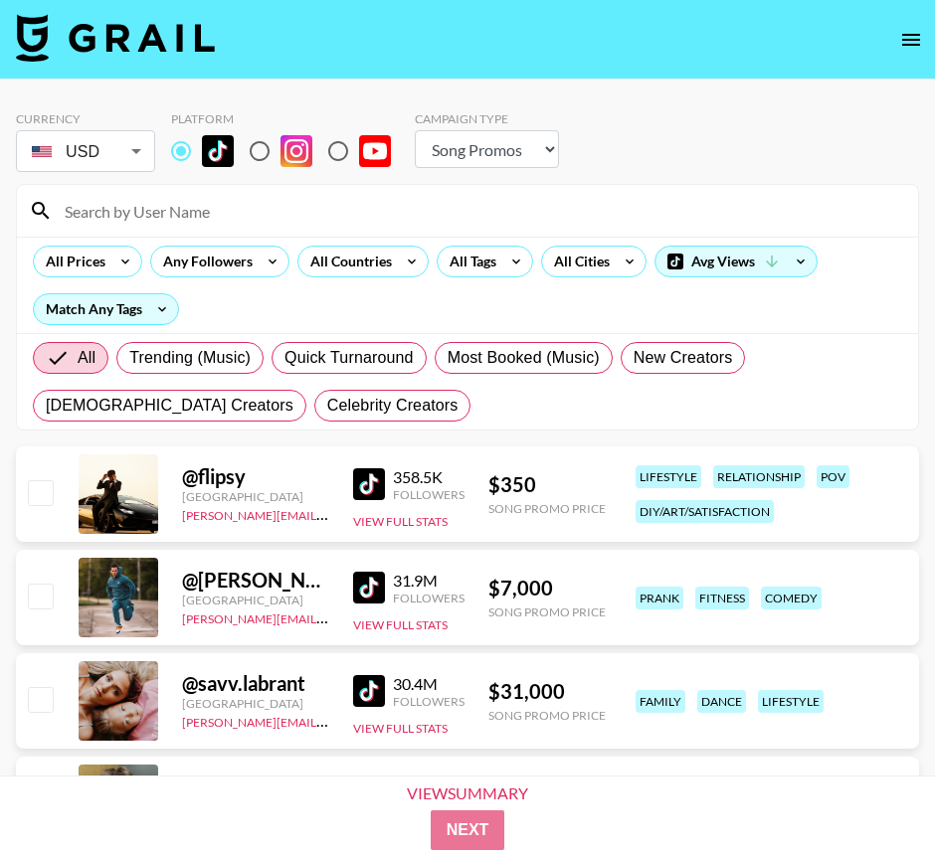 This screenshot has width=935, height=855. I want to click on div: Campaign Type, so click(486, 118).